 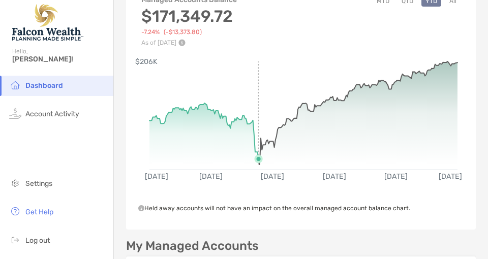 I want to click on span: -7.24%, so click(x=151, y=32).